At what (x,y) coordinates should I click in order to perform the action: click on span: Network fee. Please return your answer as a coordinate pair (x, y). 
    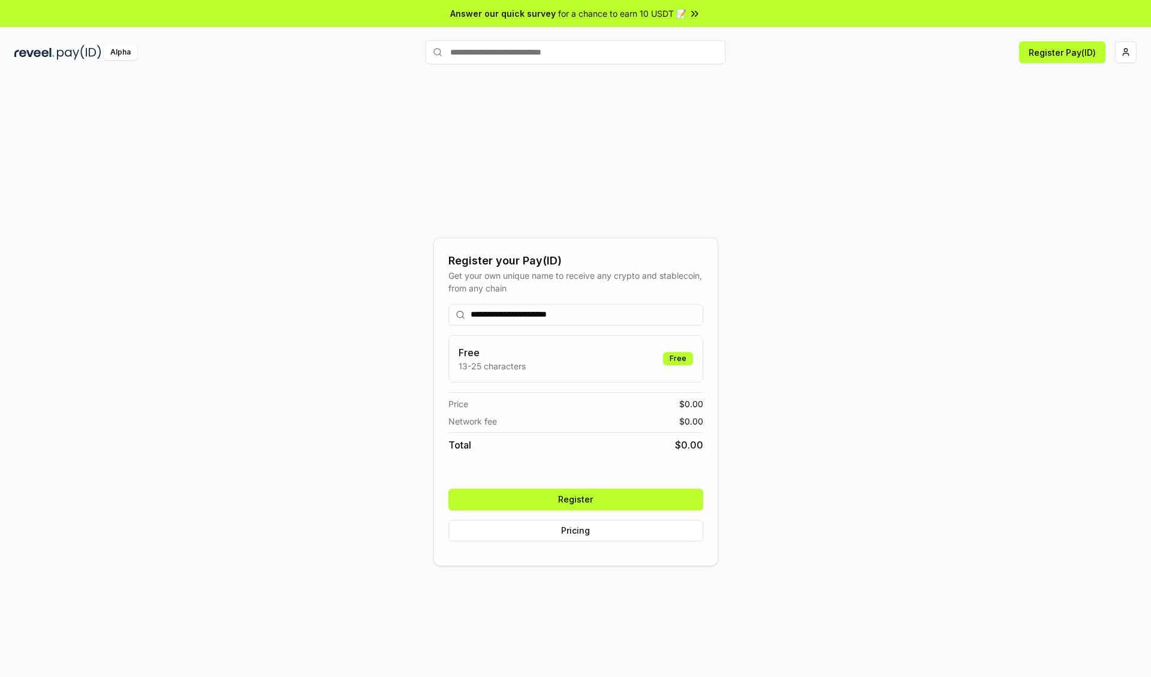
    Looking at the image, I should click on (472, 421).